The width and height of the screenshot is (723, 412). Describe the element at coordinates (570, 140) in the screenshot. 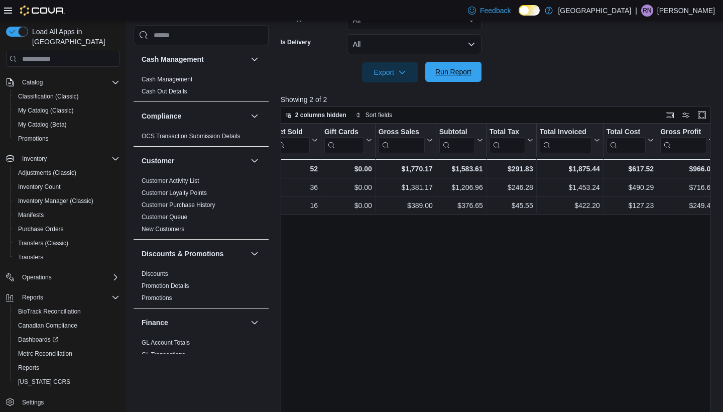

I see `button: Total Invoiced` at that location.